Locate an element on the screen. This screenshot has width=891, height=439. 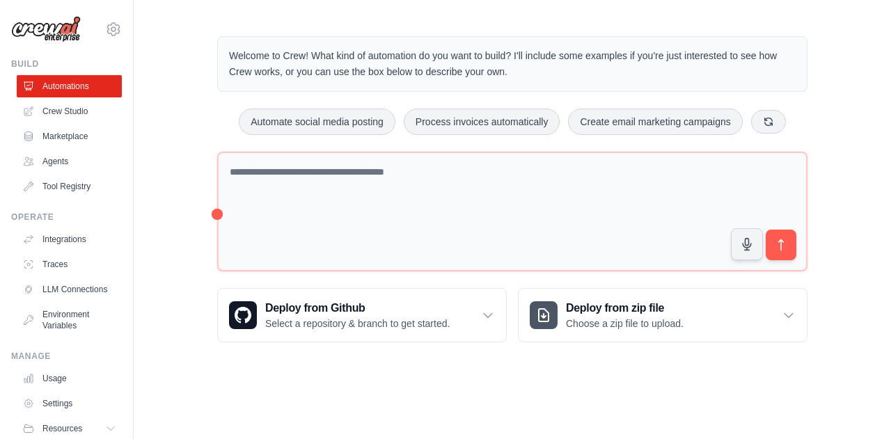
button: Automate social media posting is located at coordinates (317, 122).